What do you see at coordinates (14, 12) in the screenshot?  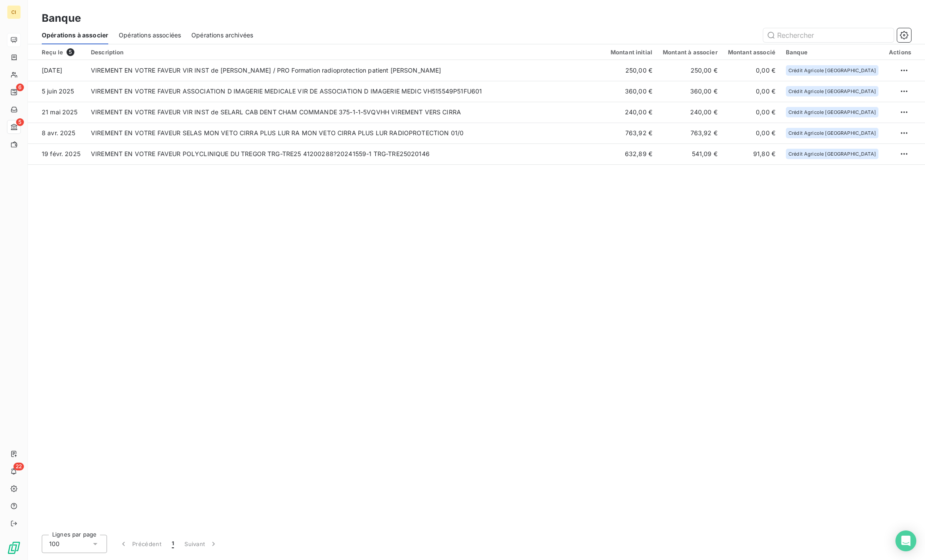 I see `div: CI` at bounding box center [14, 12].